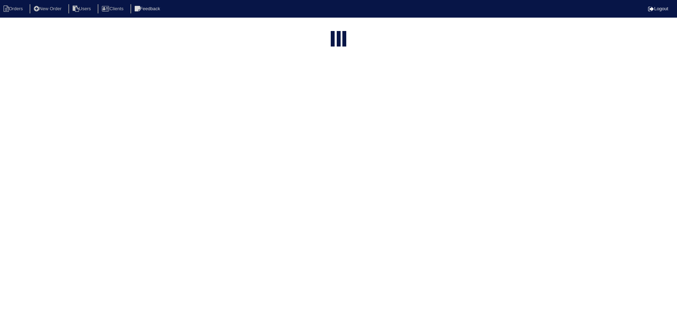 This screenshot has height=333, width=677. What do you see at coordinates (83, 8) in the screenshot?
I see `a: Users` at bounding box center [83, 8].